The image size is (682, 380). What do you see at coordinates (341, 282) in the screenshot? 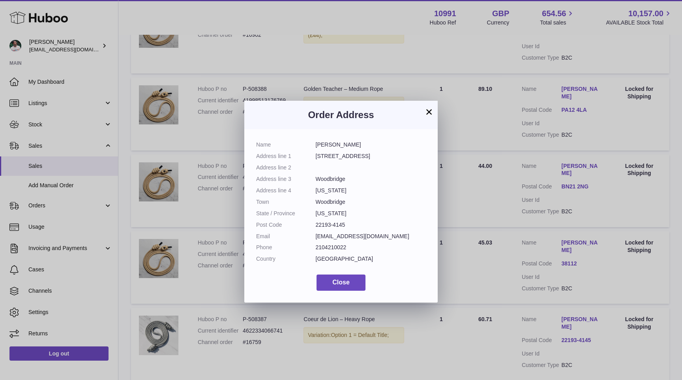
I see `span: Close` at bounding box center [341, 282].